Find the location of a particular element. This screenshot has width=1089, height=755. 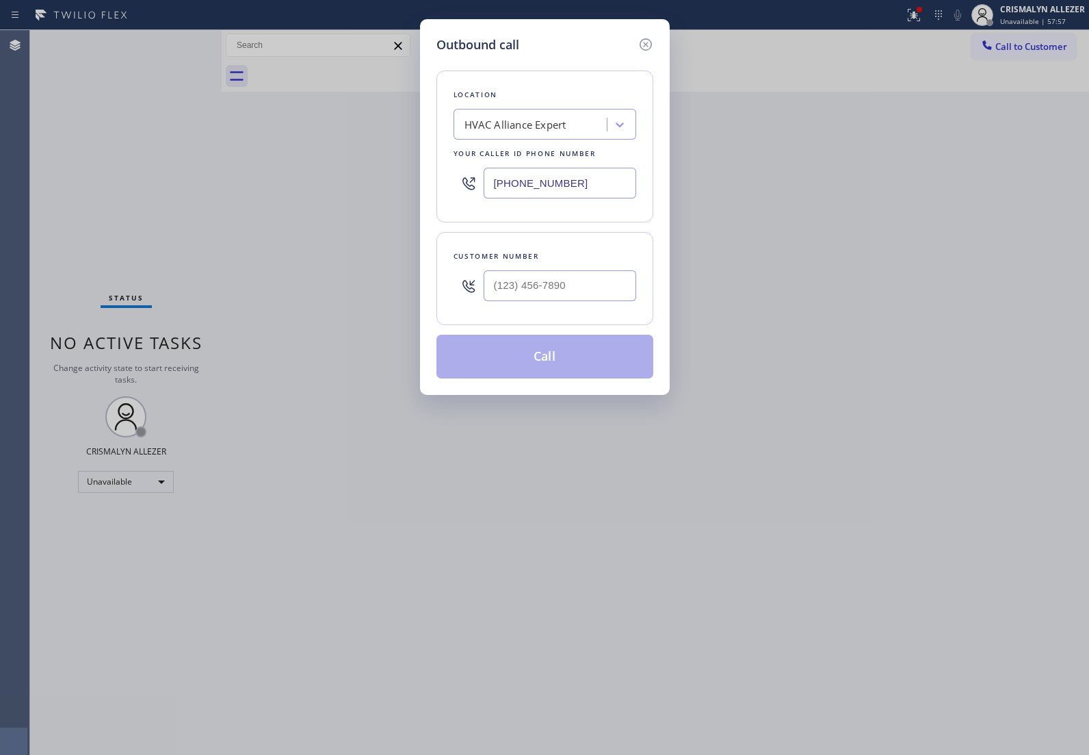

div: HVAC Alliance Expert is located at coordinates (515, 125).